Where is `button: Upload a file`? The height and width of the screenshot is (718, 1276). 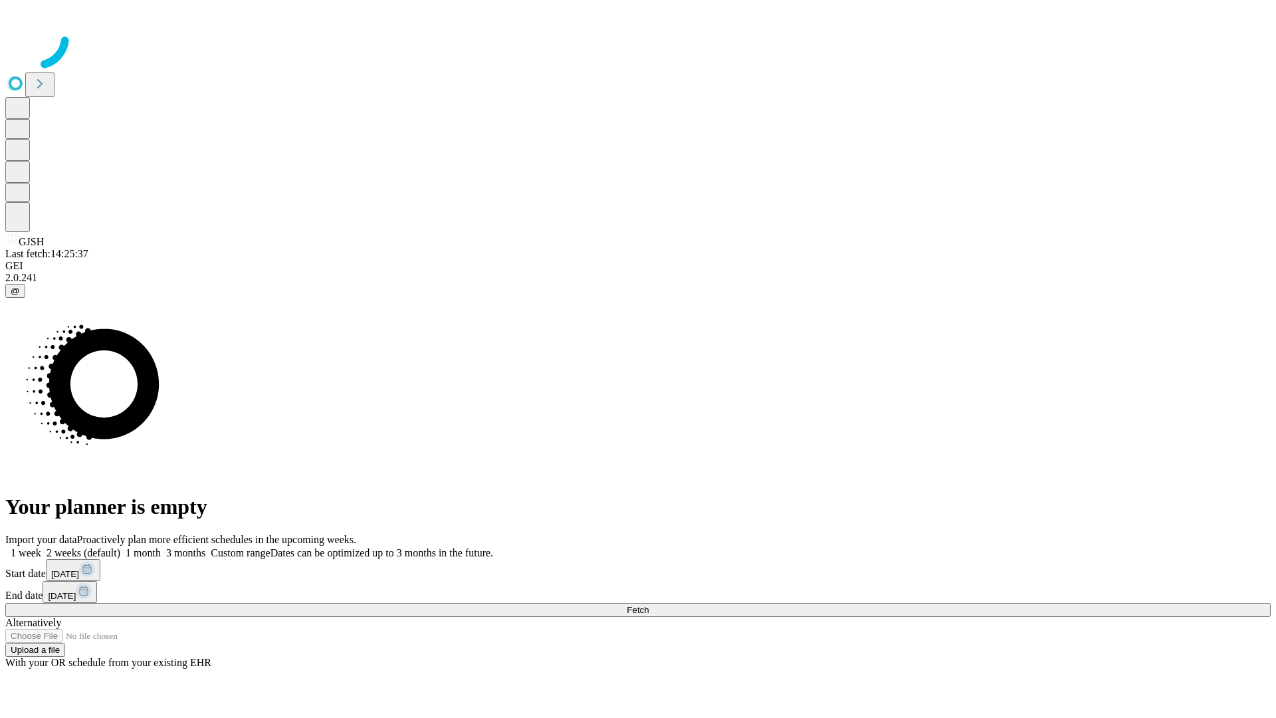
button: Upload a file is located at coordinates (35, 649).